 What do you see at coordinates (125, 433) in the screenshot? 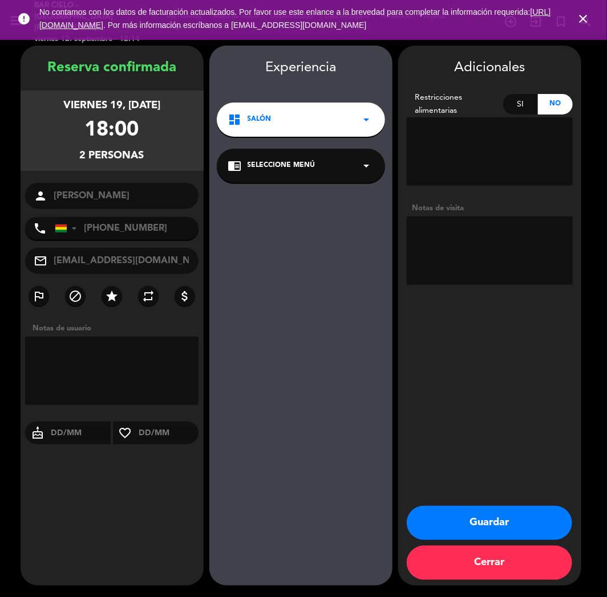
I see `i: favorite_border` at bounding box center [125, 433].